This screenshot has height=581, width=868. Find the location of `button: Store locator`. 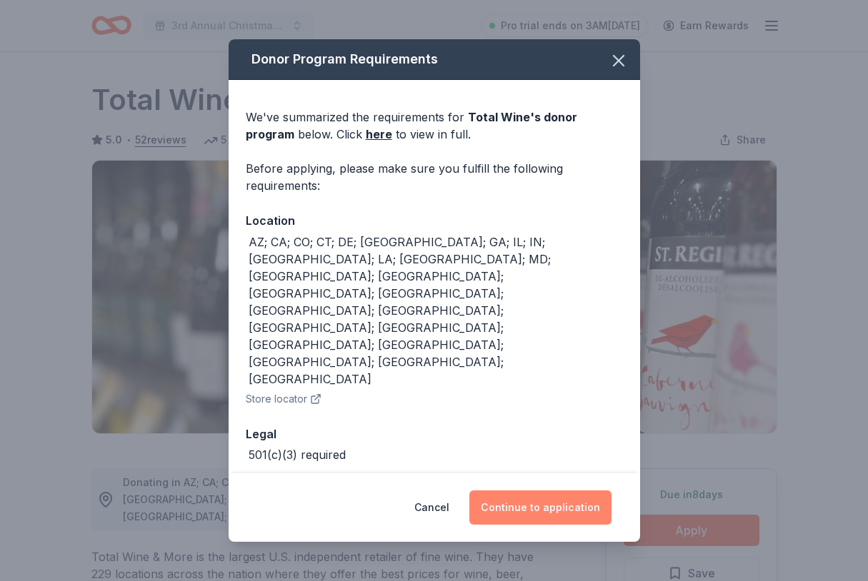

button: Store locator is located at coordinates (284, 399).